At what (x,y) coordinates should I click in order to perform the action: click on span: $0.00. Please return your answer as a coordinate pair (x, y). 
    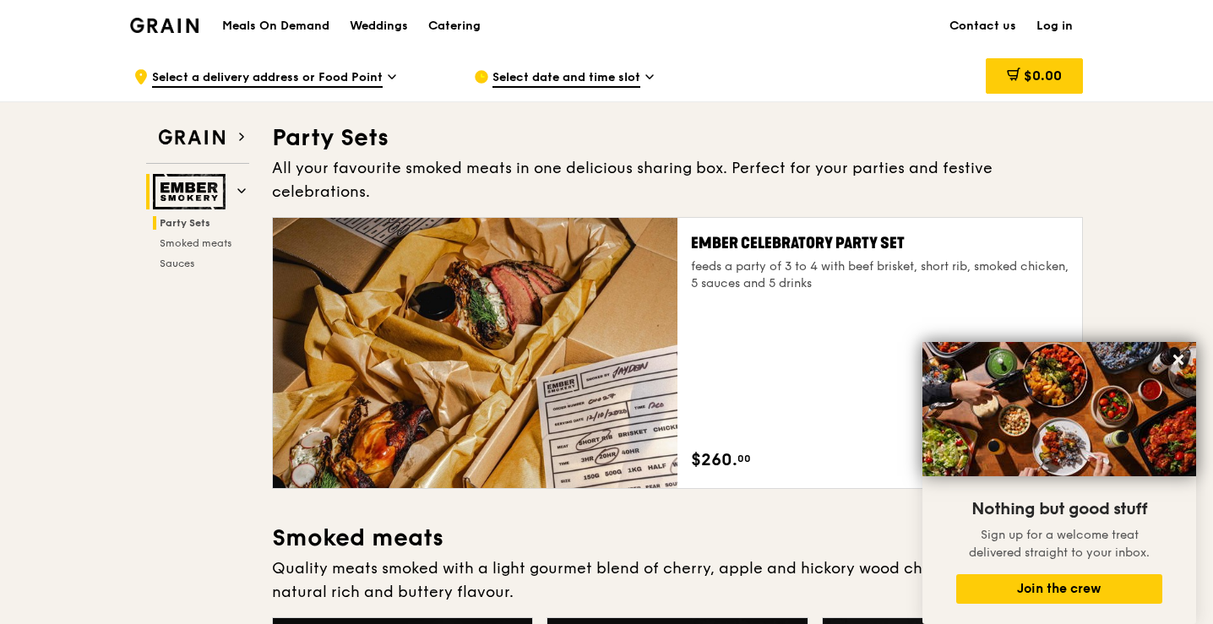
    Looking at the image, I should click on (1043, 75).